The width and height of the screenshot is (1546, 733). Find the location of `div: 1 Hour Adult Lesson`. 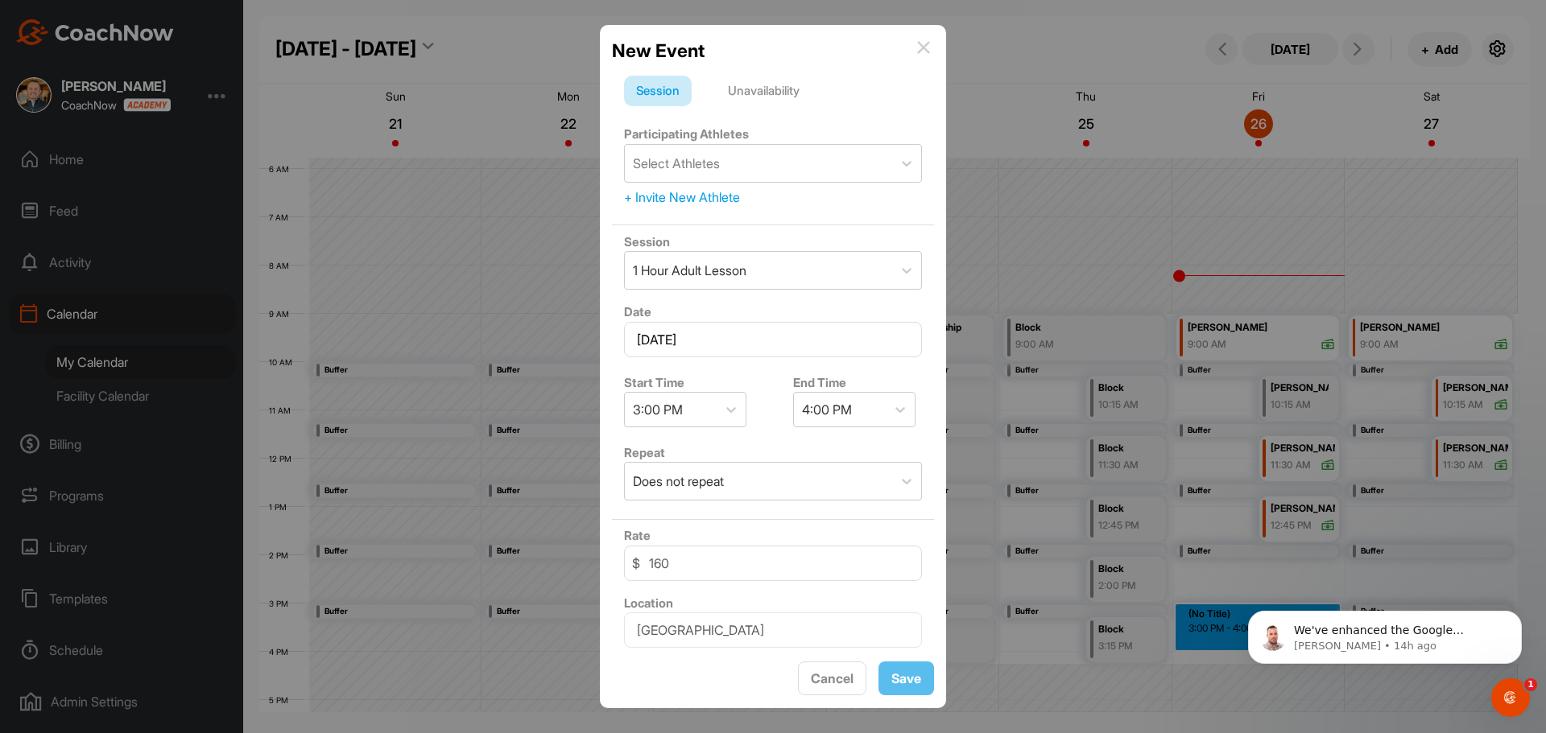

div: 1 Hour Adult Lesson is located at coordinates (689, 271).